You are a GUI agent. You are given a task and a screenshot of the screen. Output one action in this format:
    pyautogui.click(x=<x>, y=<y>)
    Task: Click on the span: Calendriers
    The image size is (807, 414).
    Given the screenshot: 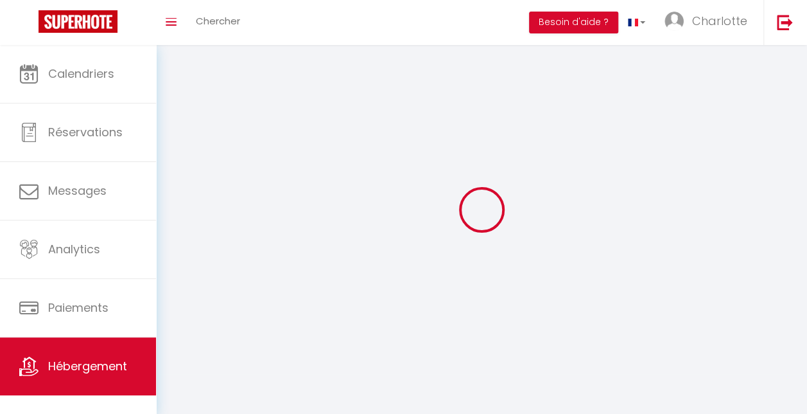 What is the action you would take?
    pyautogui.click(x=81, y=73)
    